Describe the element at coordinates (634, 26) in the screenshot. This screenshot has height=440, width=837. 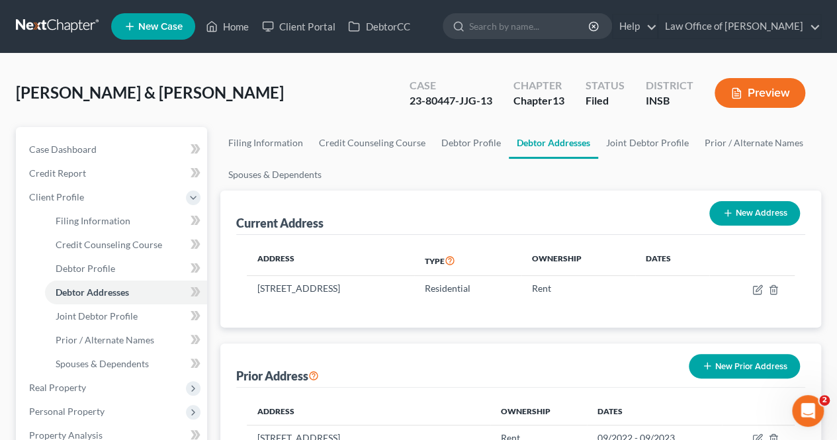
I see `a: Help` at that location.